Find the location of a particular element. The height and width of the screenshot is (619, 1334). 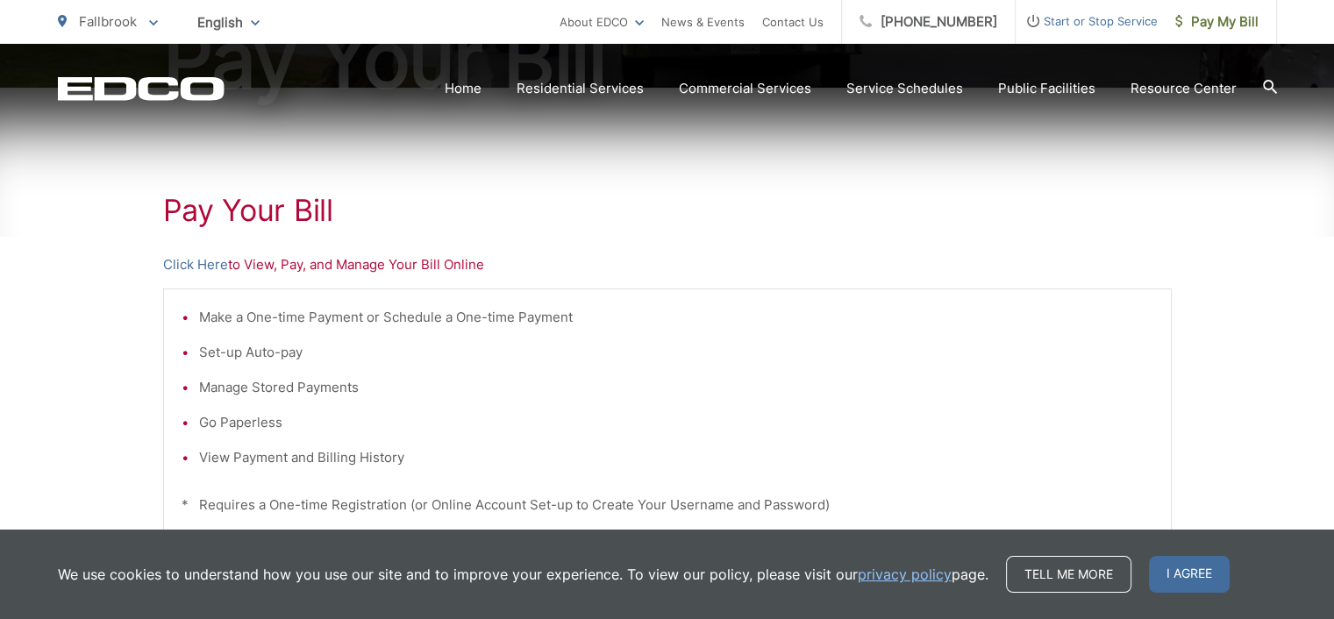

a: EDCD logo. Return to the homepage. is located at coordinates (141, 89).